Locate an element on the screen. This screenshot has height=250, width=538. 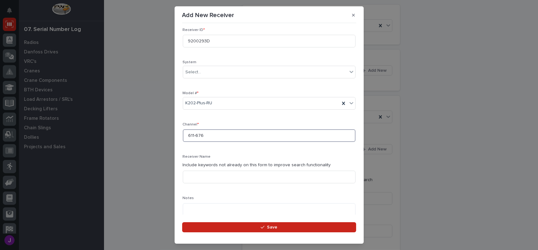
div: Select... is located at coordinates (194, 72).